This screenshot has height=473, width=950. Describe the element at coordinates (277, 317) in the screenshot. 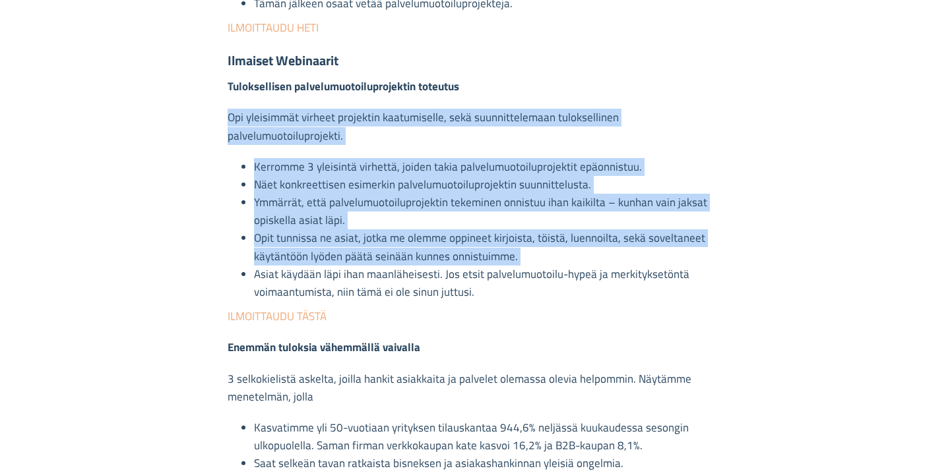

I see `a: ILMOITTAUDU TÄSTÄ` at that location.